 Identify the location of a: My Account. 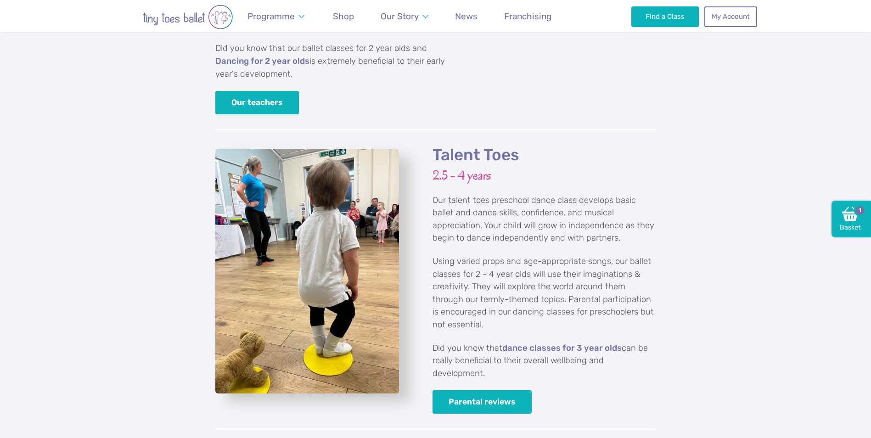
(731, 17).